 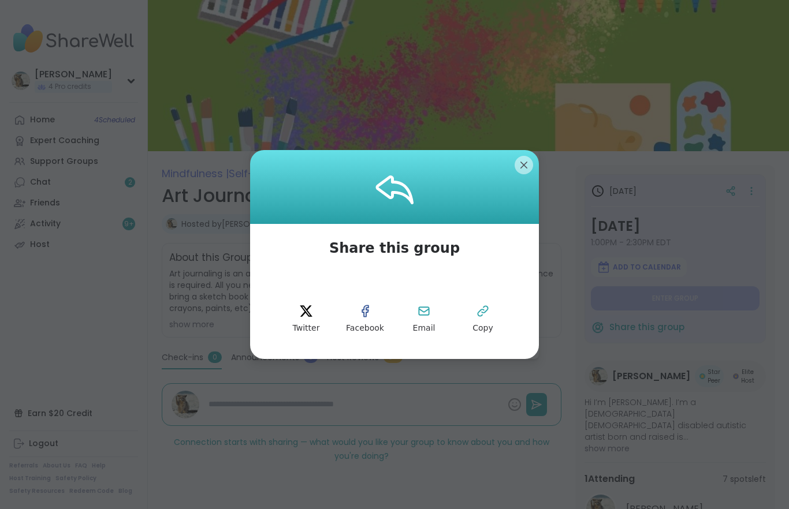 I want to click on button: Twitter, so click(x=306, y=319).